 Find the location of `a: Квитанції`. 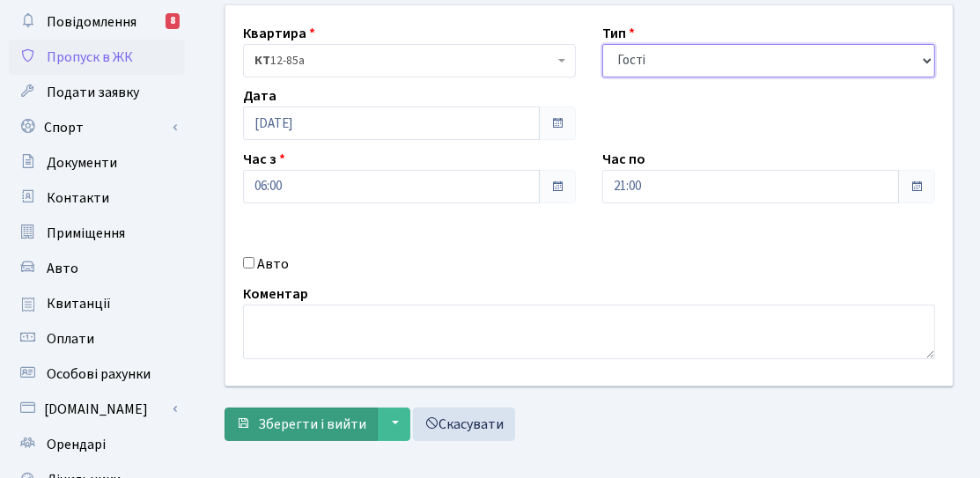

a: Квитанції is located at coordinates (97, 304).